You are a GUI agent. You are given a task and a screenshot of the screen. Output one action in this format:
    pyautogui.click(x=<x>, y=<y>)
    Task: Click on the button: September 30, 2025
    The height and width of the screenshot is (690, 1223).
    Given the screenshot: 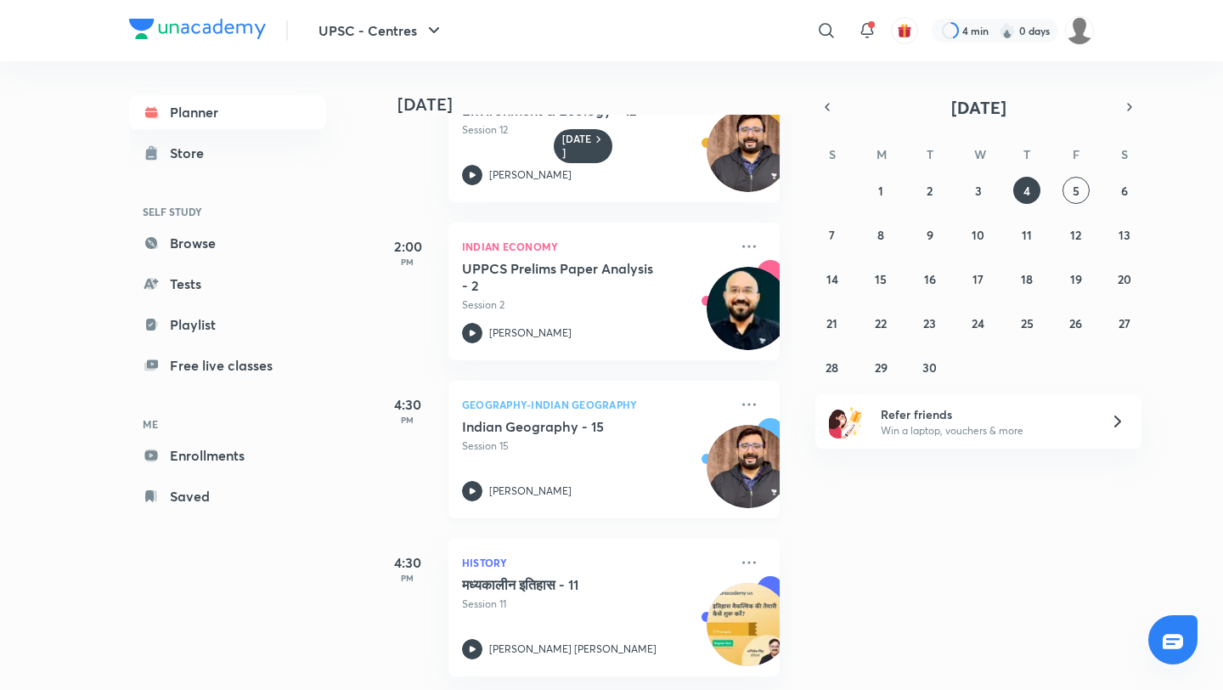 What is the action you would take?
    pyautogui.click(x=930, y=367)
    